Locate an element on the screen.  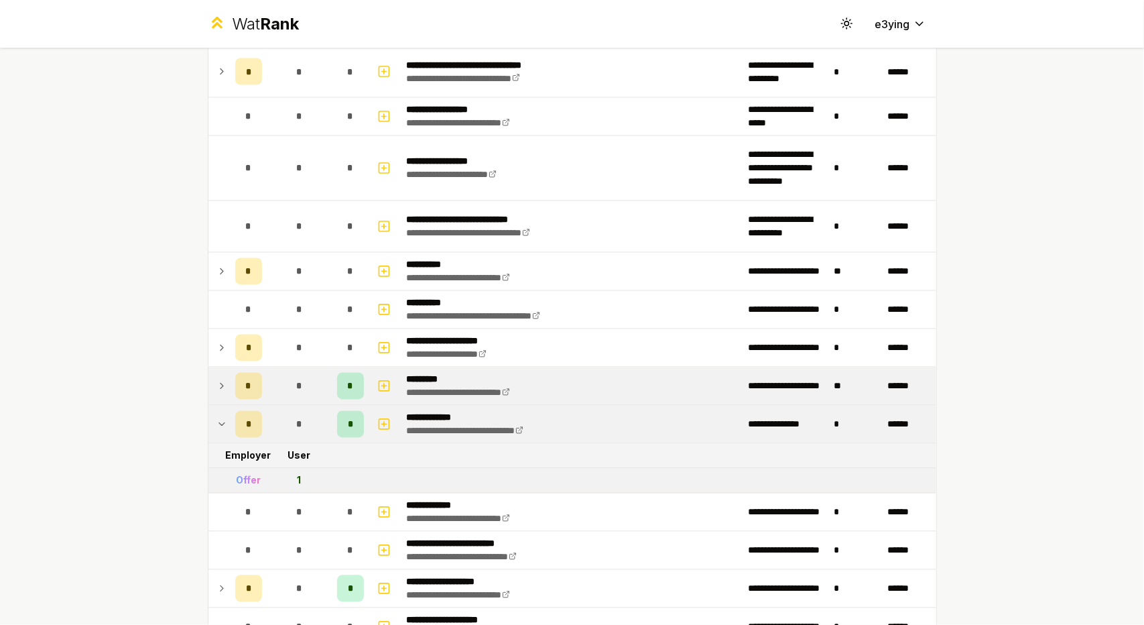
div: Wat is located at coordinates (266, 24).